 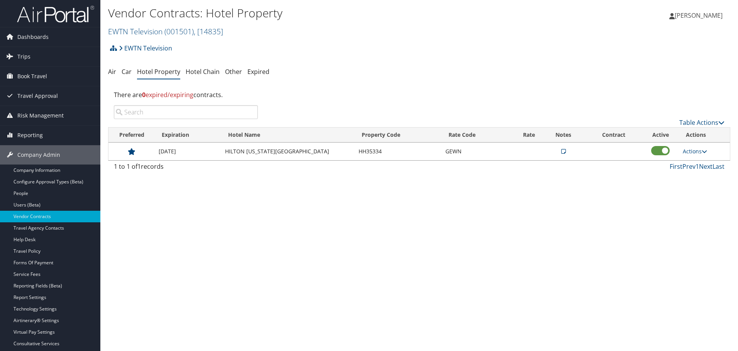 What do you see at coordinates (159, 72) in the screenshot?
I see `a: Hotel Property` at bounding box center [159, 72].